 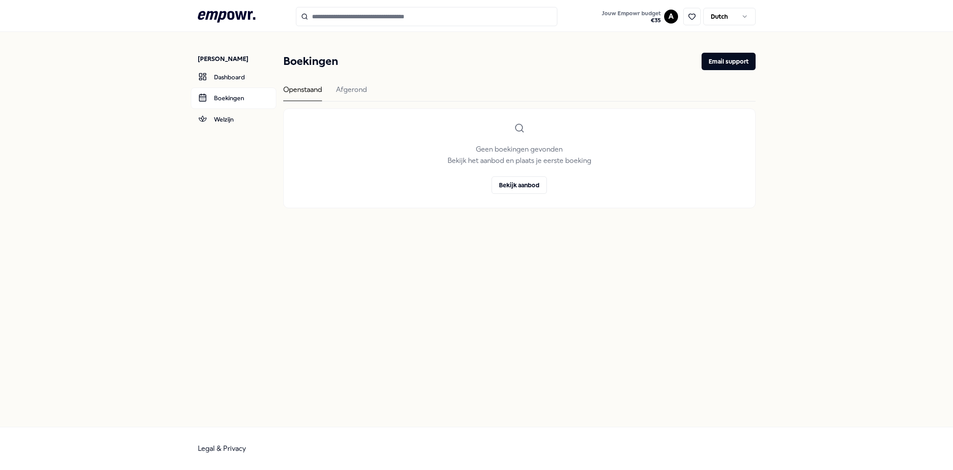 I want to click on a: Bekijk aanbod, so click(x=519, y=185).